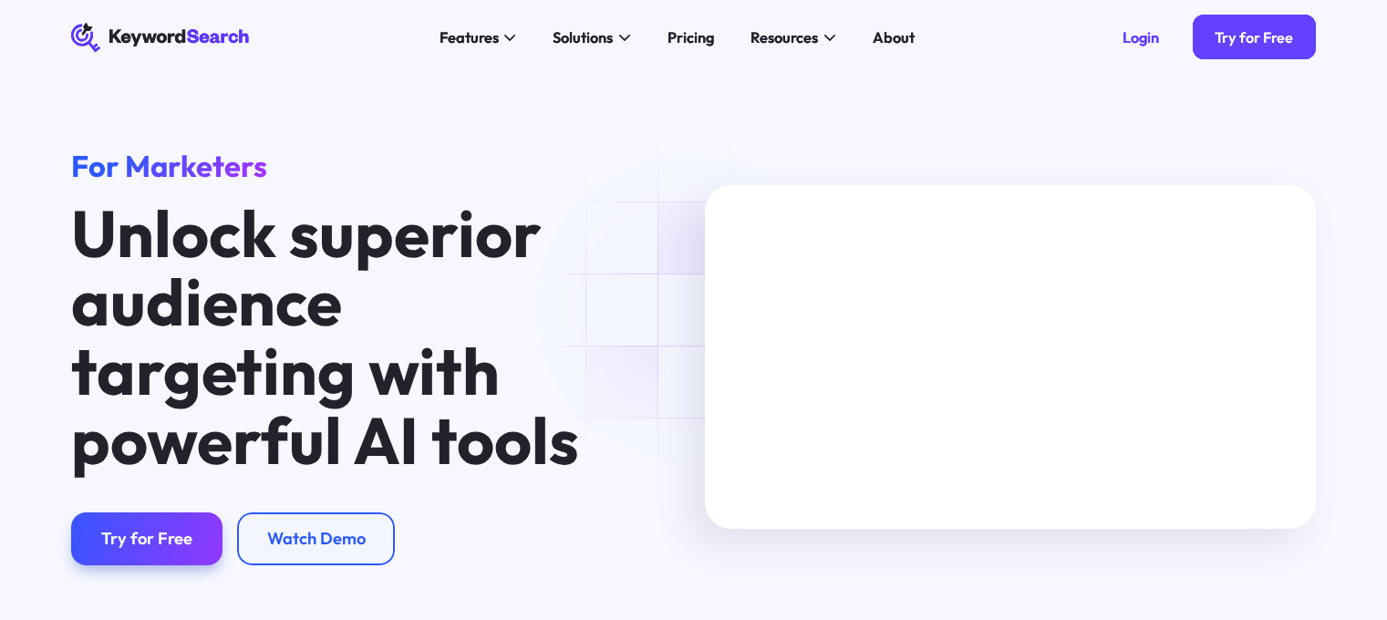  What do you see at coordinates (690, 37) in the screenshot?
I see `div: Pricing` at bounding box center [690, 37].